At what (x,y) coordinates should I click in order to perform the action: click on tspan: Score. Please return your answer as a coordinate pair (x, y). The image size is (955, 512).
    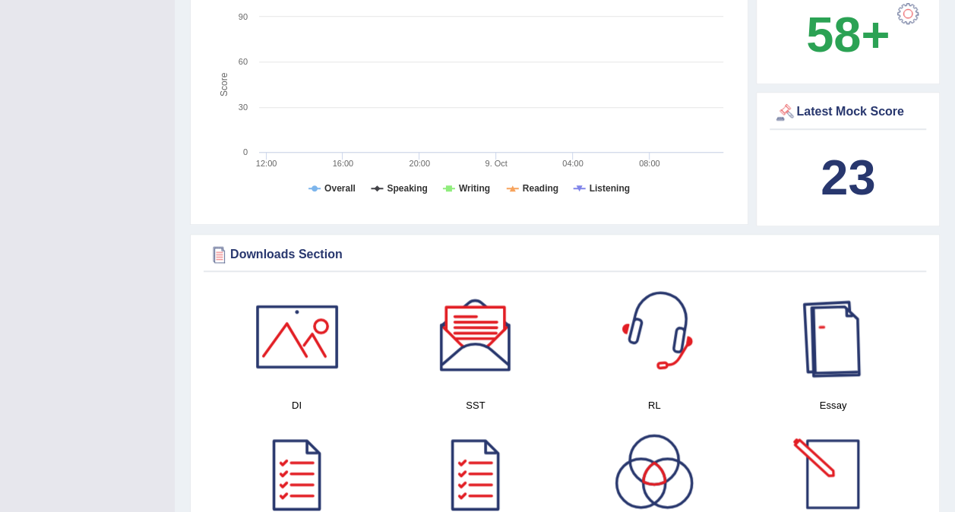
    Looking at the image, I should click on (224, 84).